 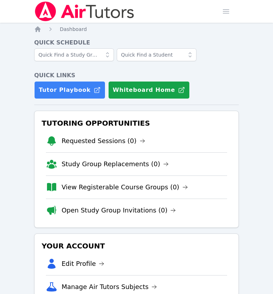 What do you see at coordinates (103, 141) in the screenshot?
I see `a: Requested Sessions (0)` at bounding box center [103, 141].